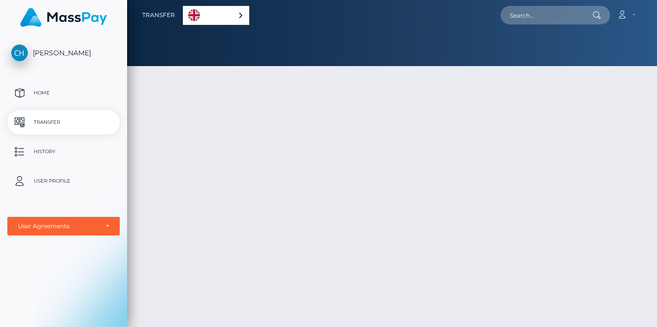  What do you see at coordinates (64, 122) in the screenshot?
I see `p: Transfer` at bounding box center [64, 122].